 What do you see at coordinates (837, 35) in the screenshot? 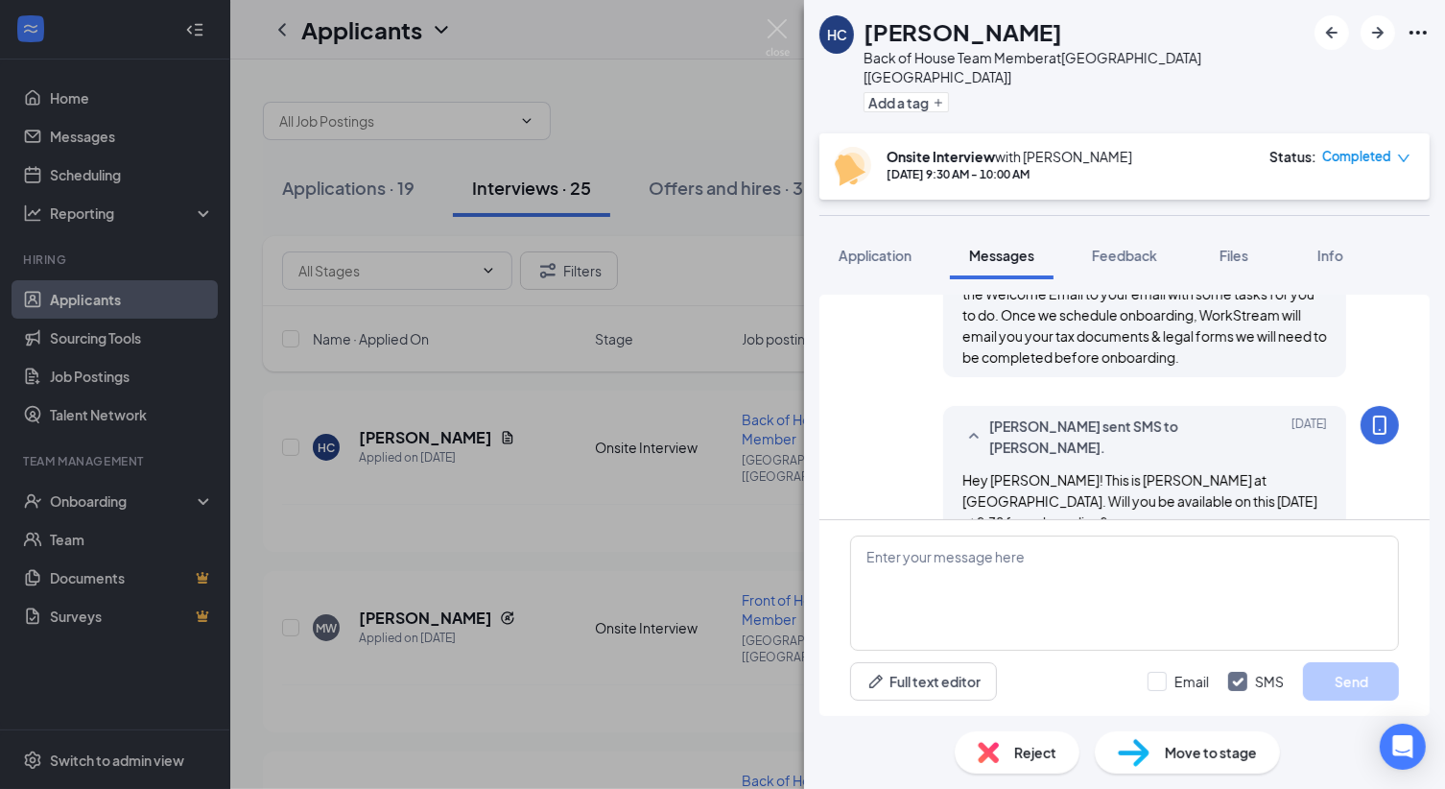
I see `div: HC` at bounding box center [837, 35].